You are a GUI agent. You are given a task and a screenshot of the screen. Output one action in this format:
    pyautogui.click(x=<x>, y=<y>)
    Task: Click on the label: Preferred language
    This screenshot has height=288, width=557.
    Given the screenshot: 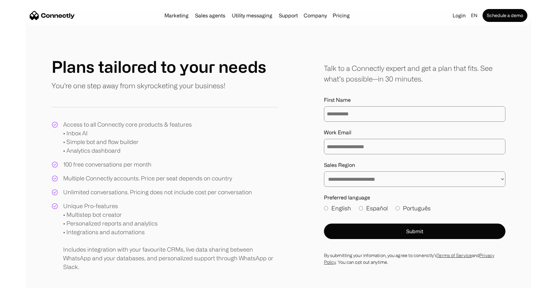 What is the action you would take?
    pyautogui.click(x=415, y=198)
    